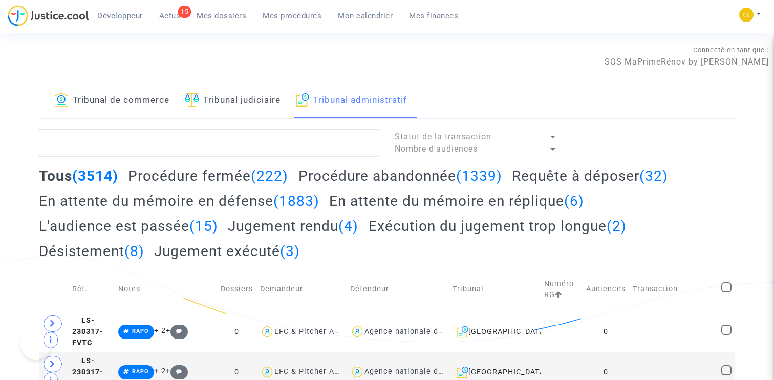 This screenshot has width=774, height=380. Describe the element at coordinates (208, 176) in the screenshot. I see `h2: Procédure fermée` at that location.